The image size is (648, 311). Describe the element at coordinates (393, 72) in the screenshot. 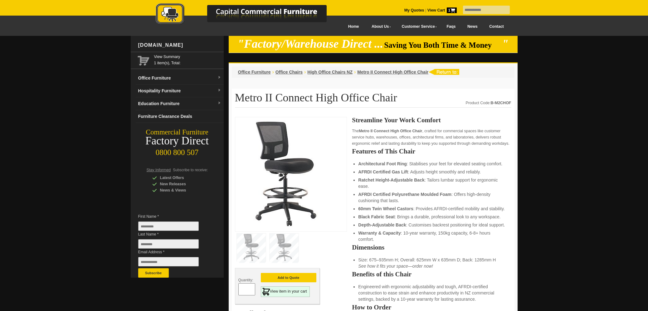

I see `a: Metro II Connect High Office Chair` at that location.